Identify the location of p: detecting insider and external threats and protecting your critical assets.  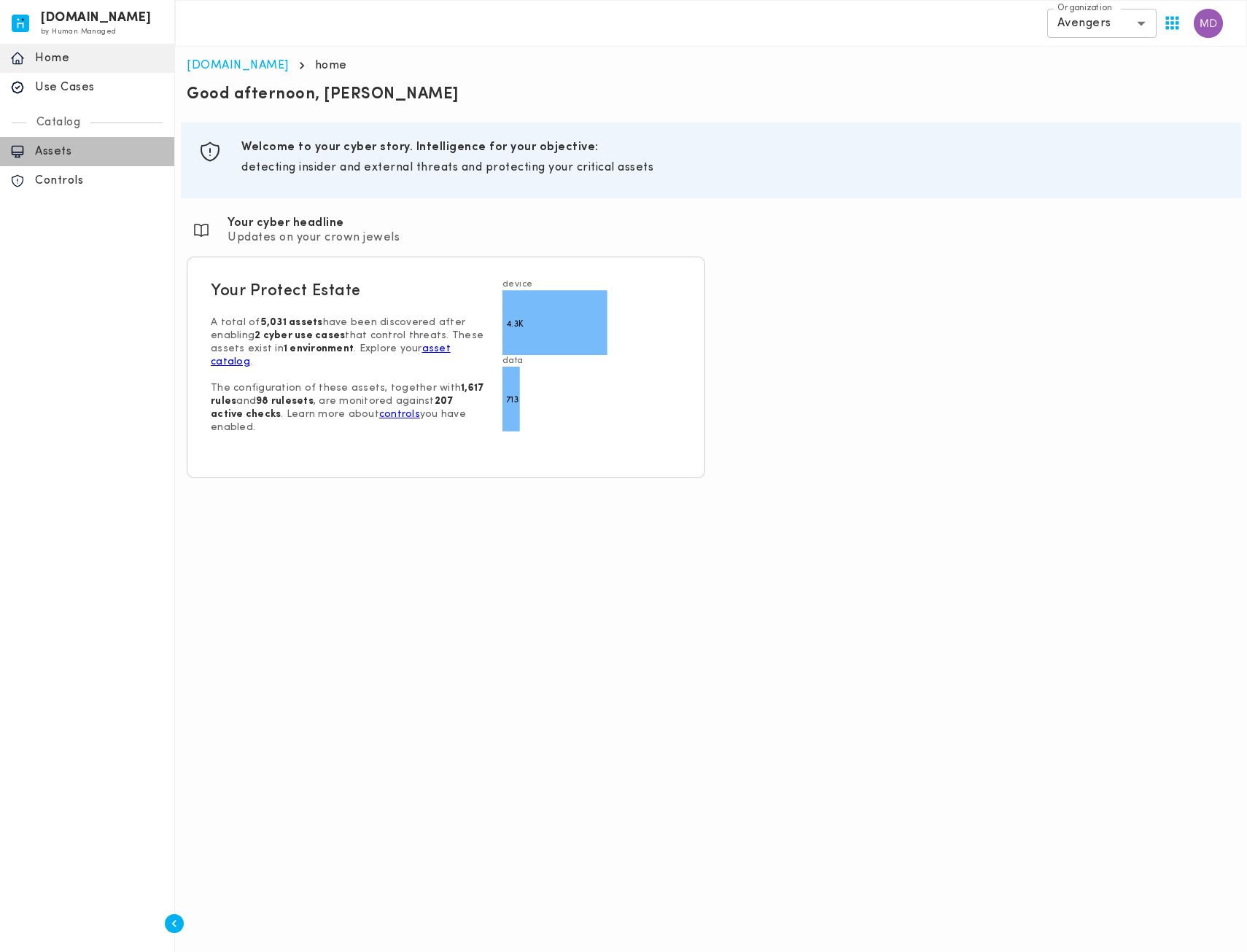
(731, 167).